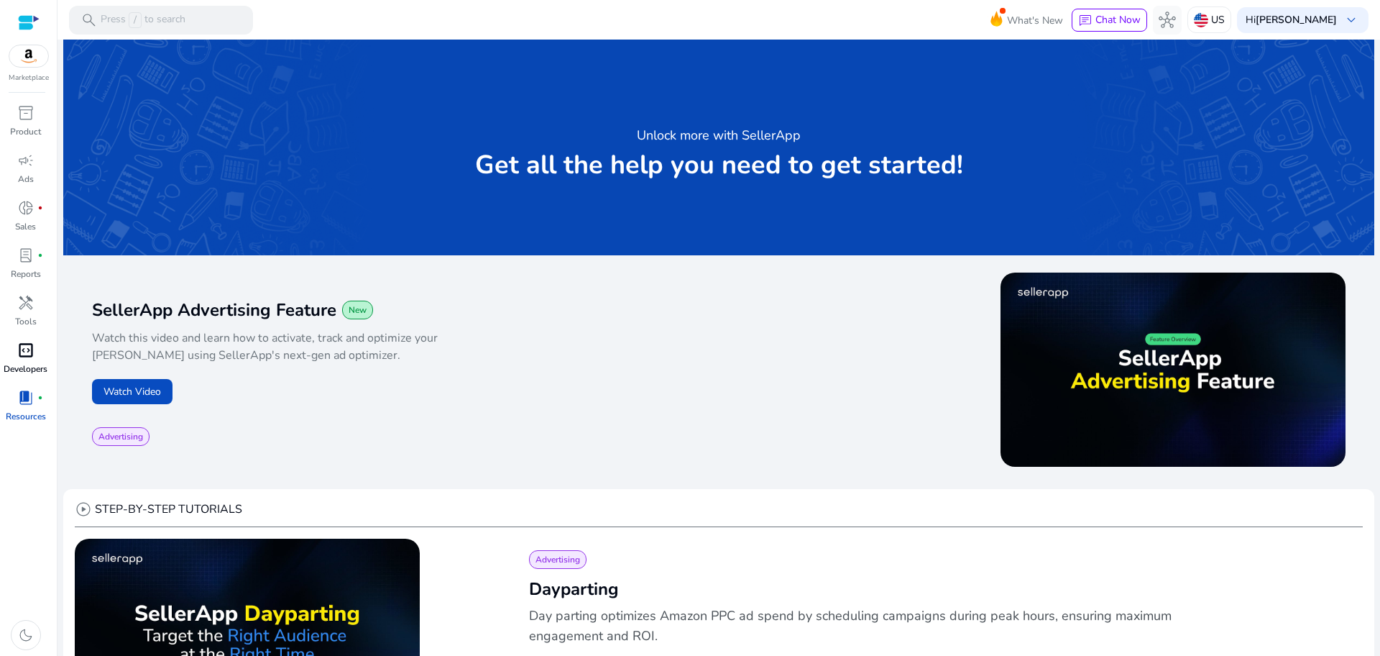 This screenshot has width=1380, height=656. What do you see at coordinates (132, 391) in the screenshot?
I see `button: Watch Video` at bounding box center [132, 391].